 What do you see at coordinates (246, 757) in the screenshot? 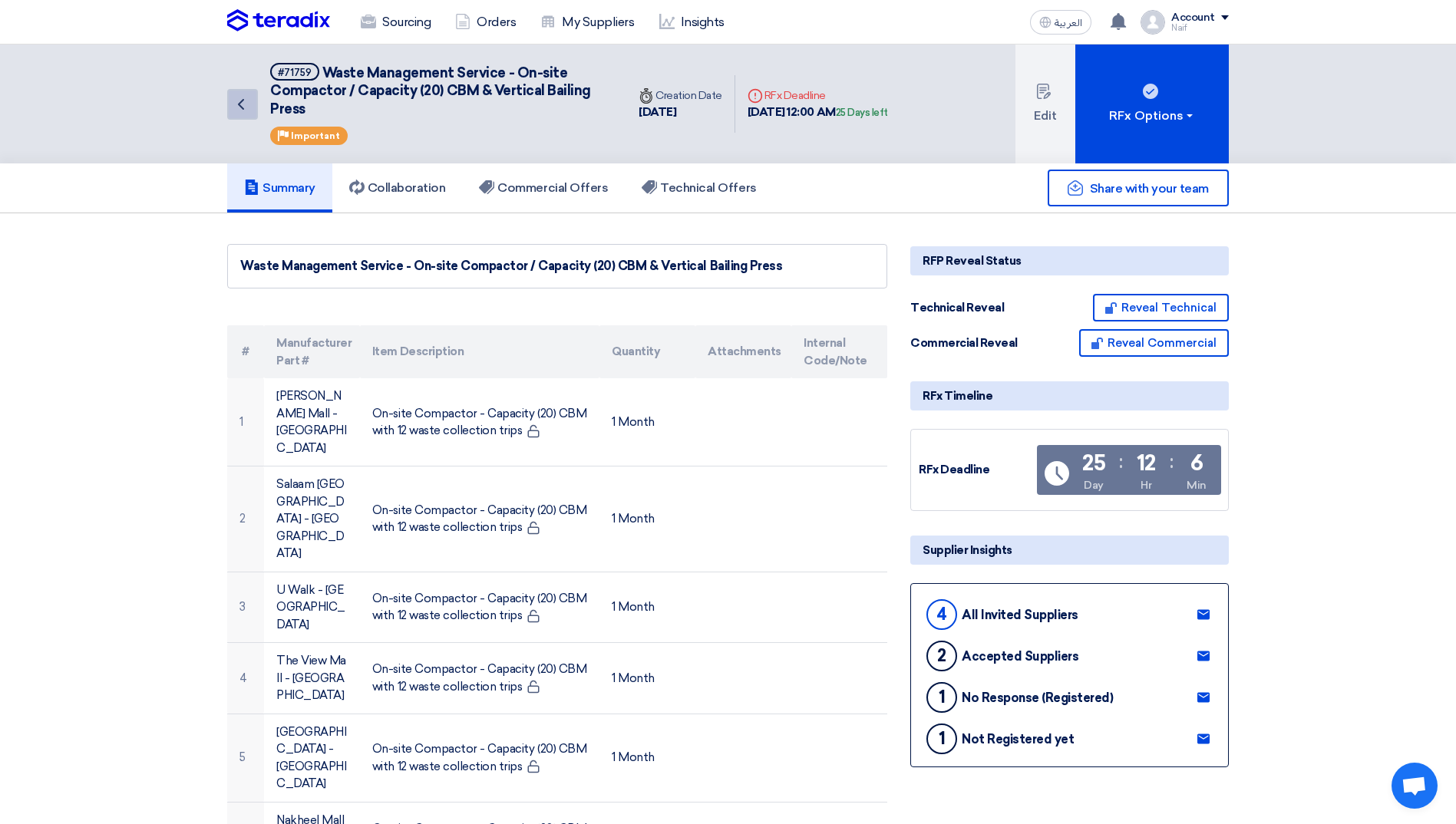
I see `td: 5` at bounding box center [246, 757].